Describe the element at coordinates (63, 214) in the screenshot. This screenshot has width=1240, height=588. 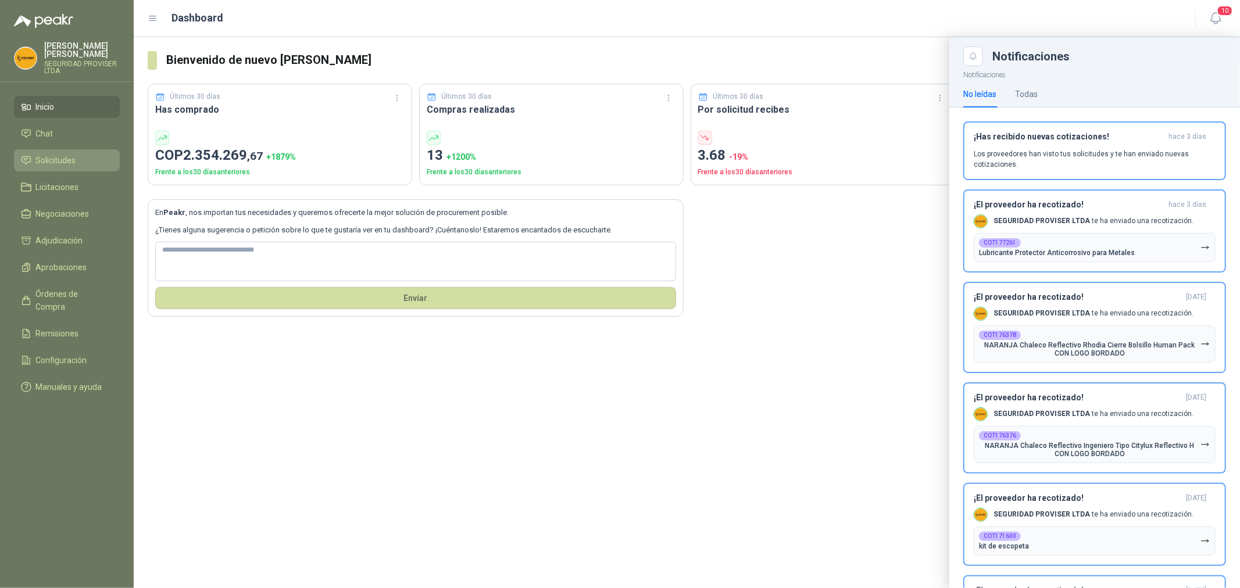
I see `span: Negociaciones` at that location.